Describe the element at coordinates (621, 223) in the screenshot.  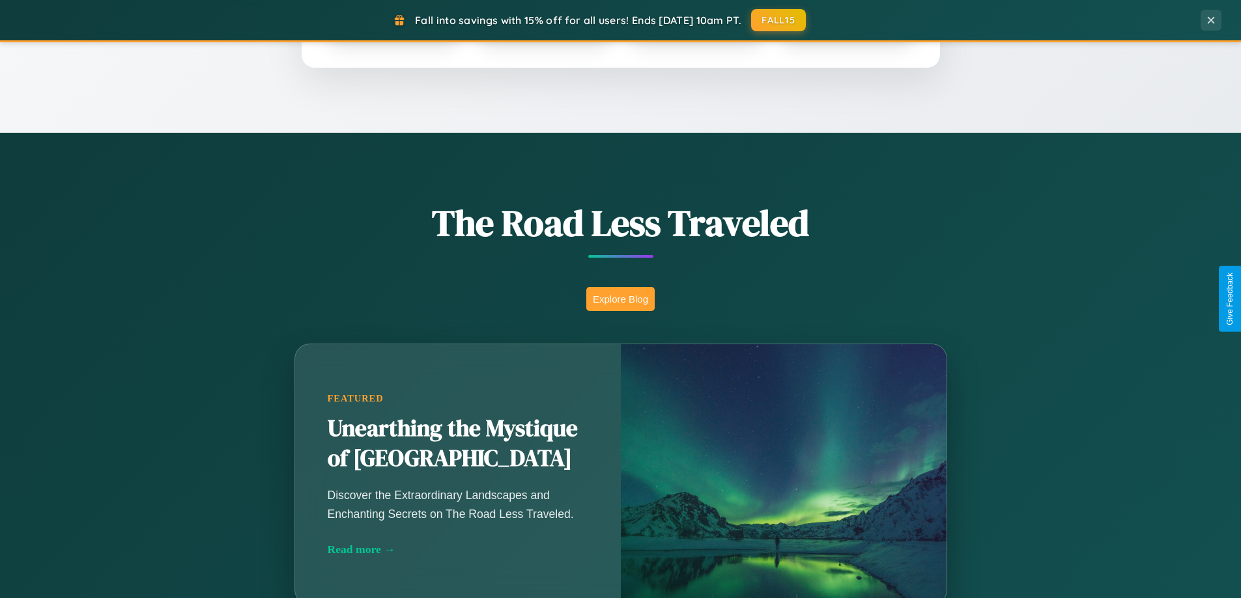
I see `h1: The Road Less Traveled` at that location.